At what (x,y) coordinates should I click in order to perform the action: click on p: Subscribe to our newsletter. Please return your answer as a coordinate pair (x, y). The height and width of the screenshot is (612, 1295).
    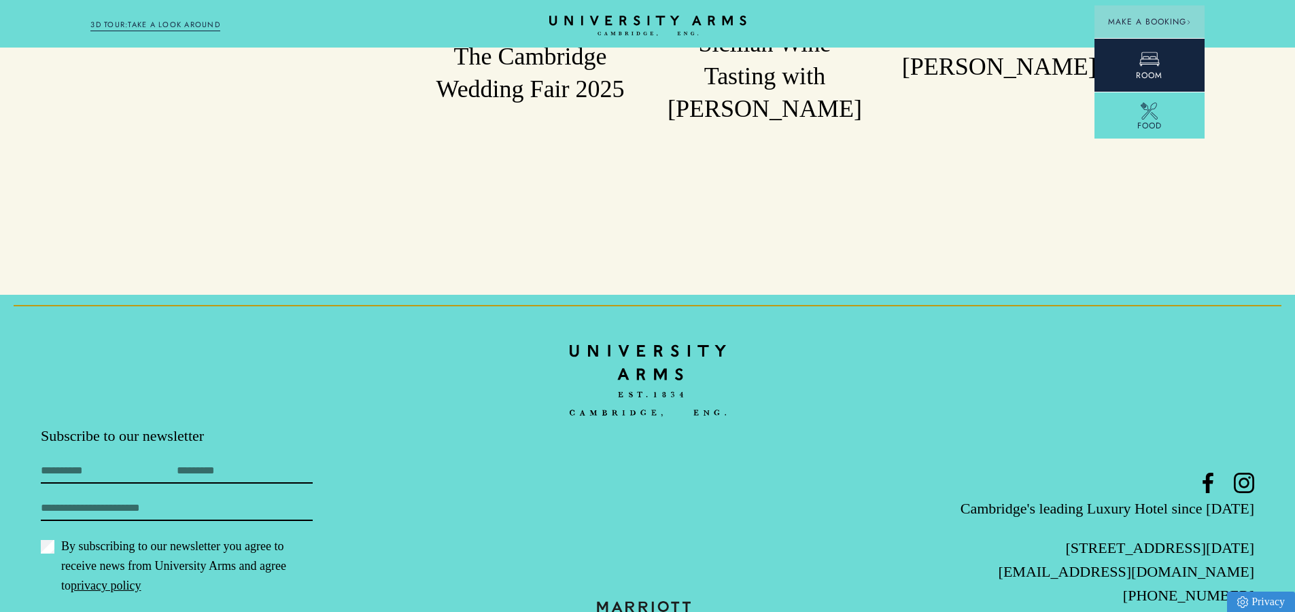
    Looking at the image, I should click on (243, 436).